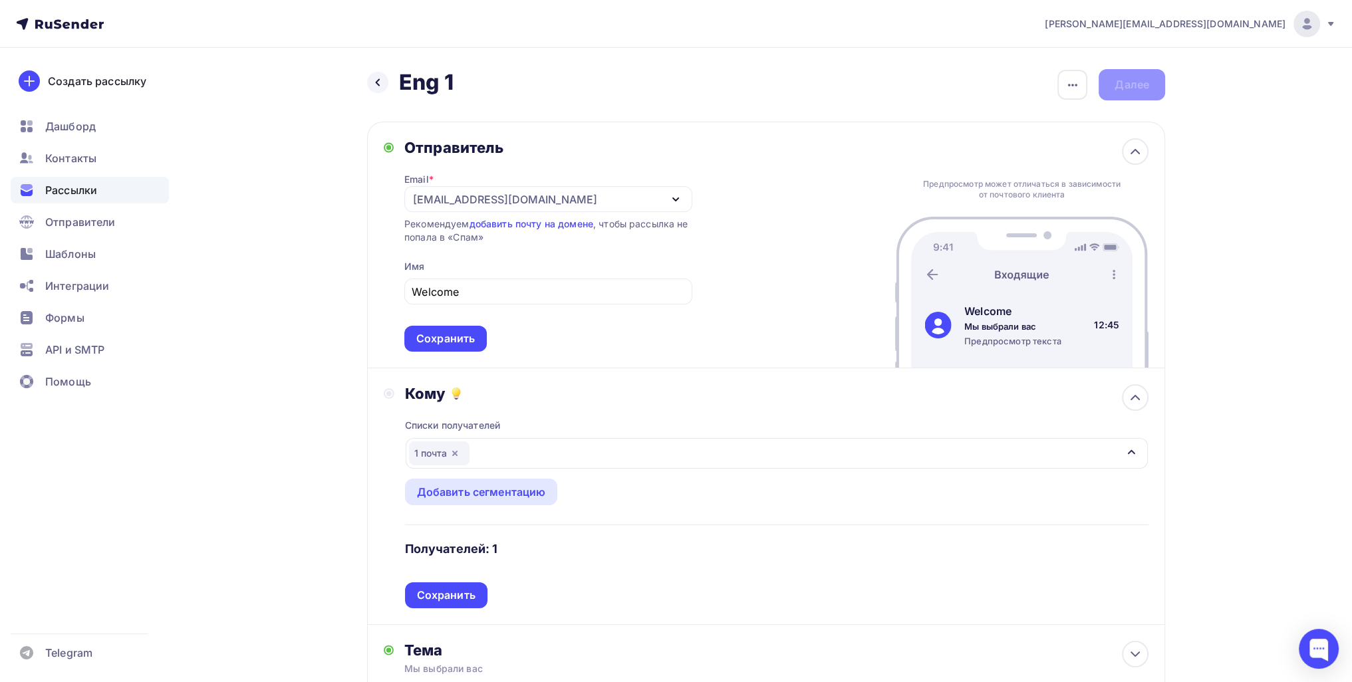 The height and width of the screenshot is (682, 1352). What do you see at coordinates (70, 158) in the screenshot?
I see `span: Контакты` at bounding box center [70, 158].